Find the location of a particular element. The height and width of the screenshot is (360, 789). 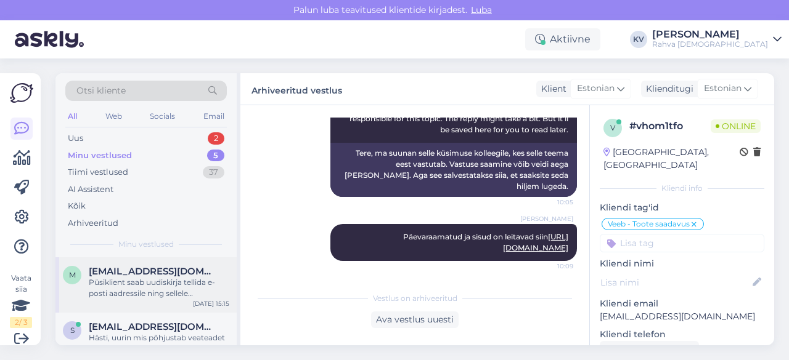

div: Aktiivne is located at coordinates (562, 39).